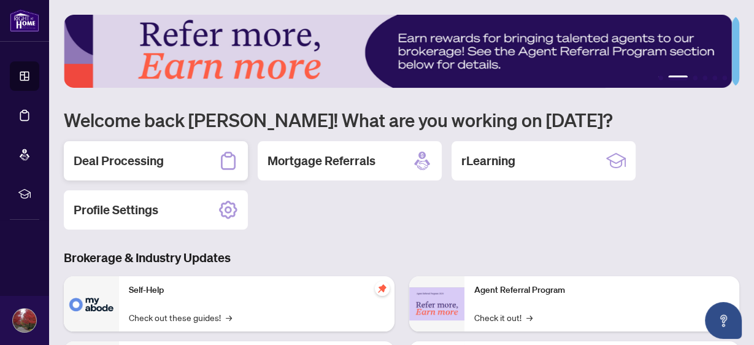 This screenshot has height=345, width=754. Describe the element at coordinates (116, 210) in the screenshot. I see `h2: Profile Settings` at that location.